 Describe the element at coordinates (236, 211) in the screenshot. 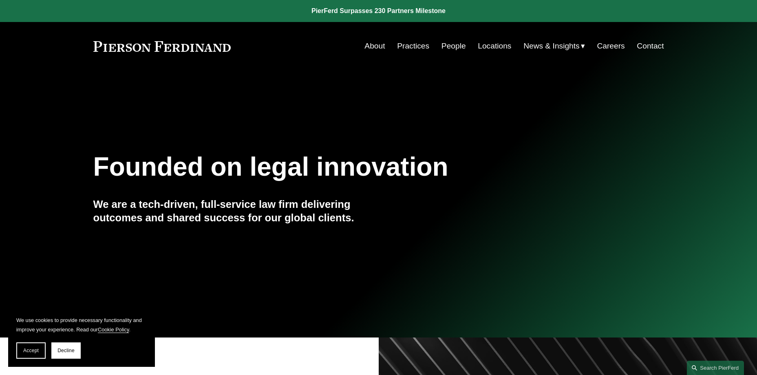

I see `h4: We are a tech-driven, full-service law firm delivering outcomes and shared success for our global...` at that location.